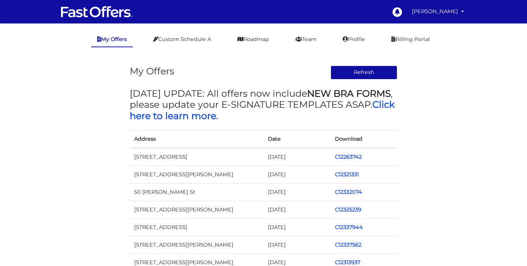 This screenshot has height=266, width=527. Describe the element at coordinates (196, 139) in the screenshot. I see `th: Address` at that location.